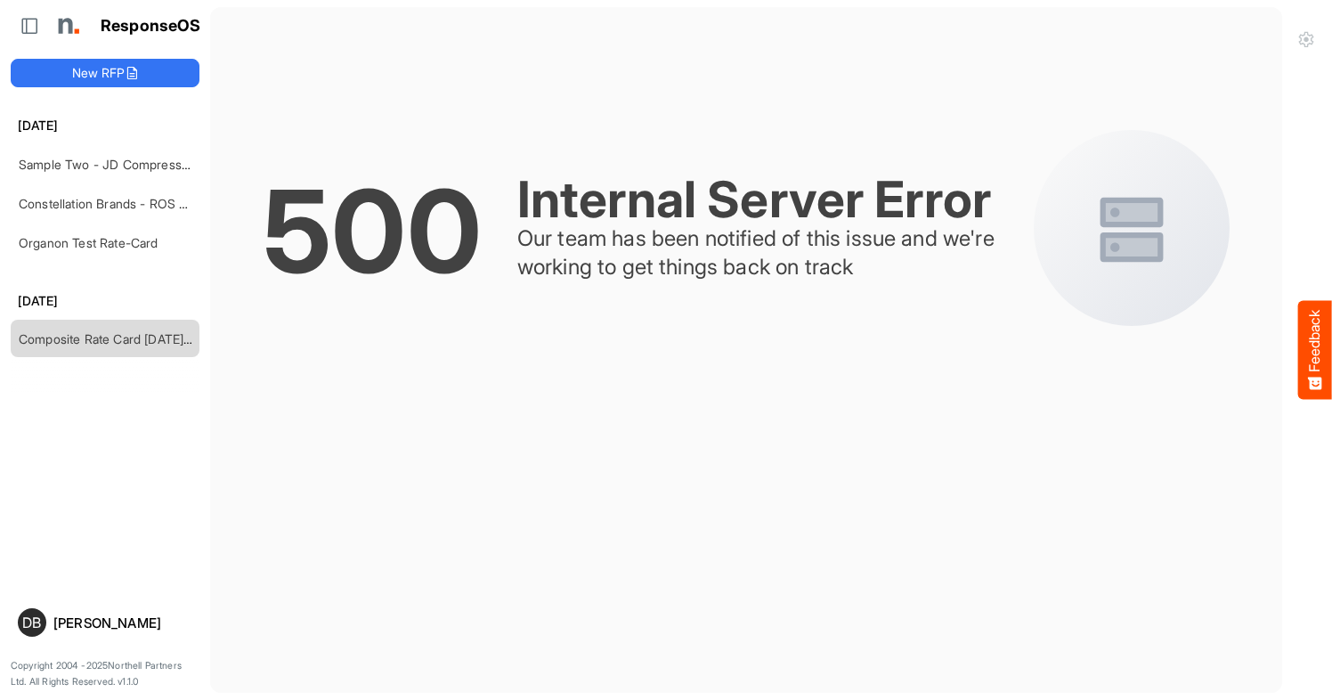  I want to click on h1: ResponseOS, so click(150, 26).